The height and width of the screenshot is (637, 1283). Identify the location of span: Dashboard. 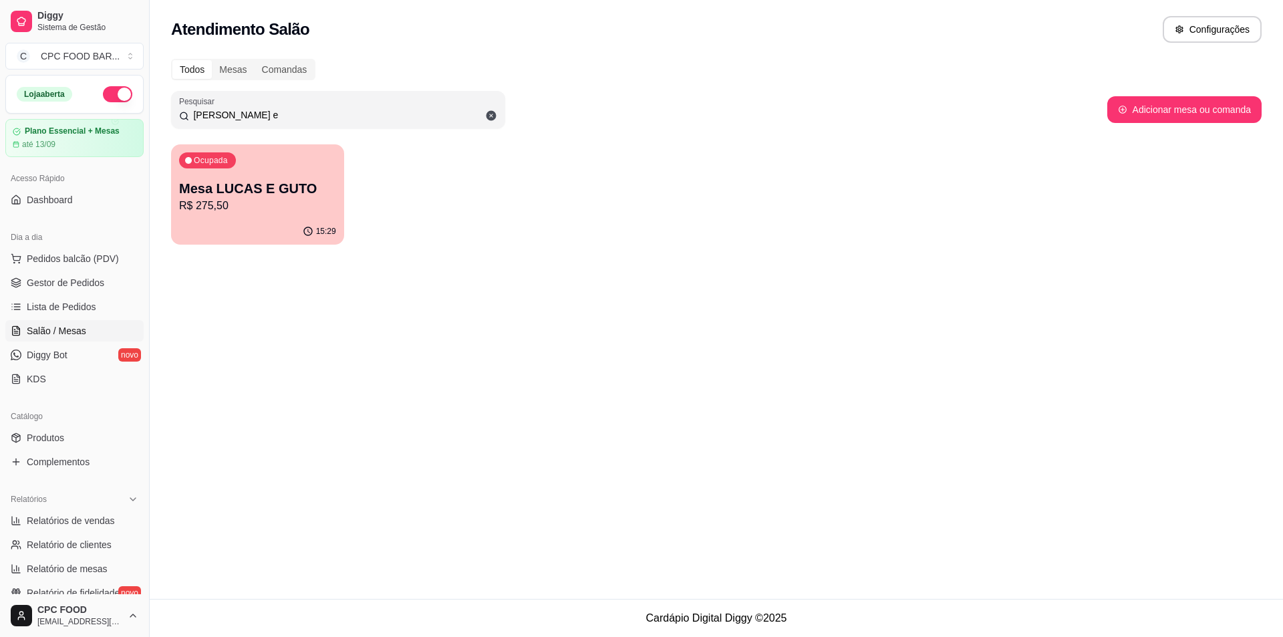
(49, 200).